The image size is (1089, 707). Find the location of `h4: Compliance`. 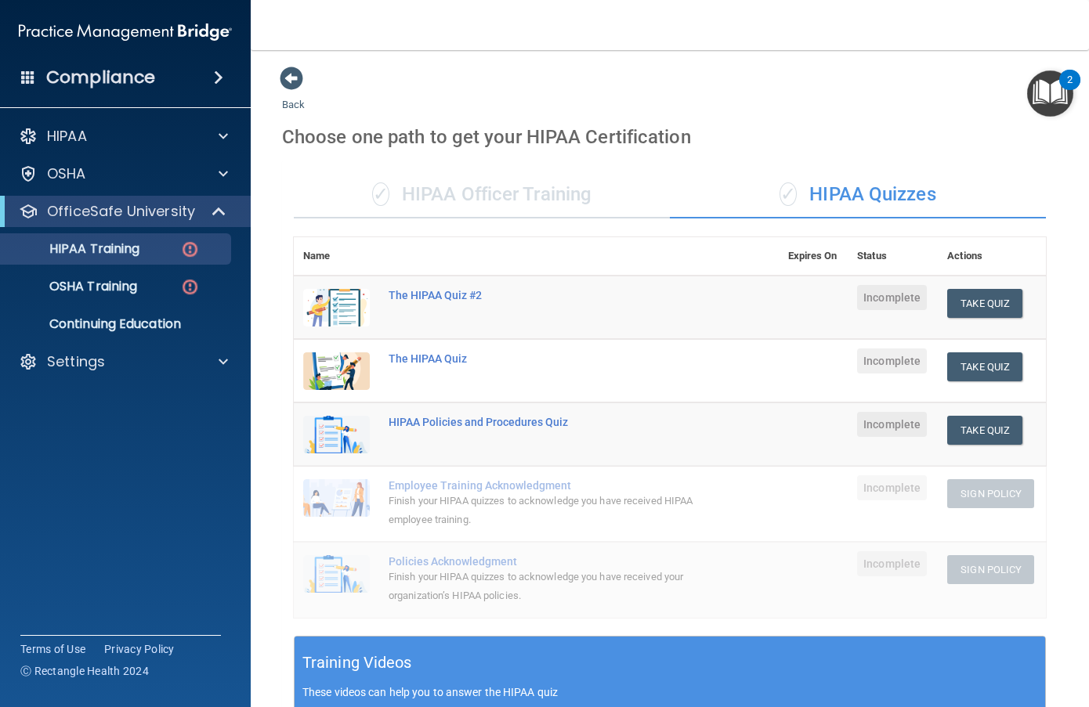

h4: Compliance is located at coordinates (100, 78).